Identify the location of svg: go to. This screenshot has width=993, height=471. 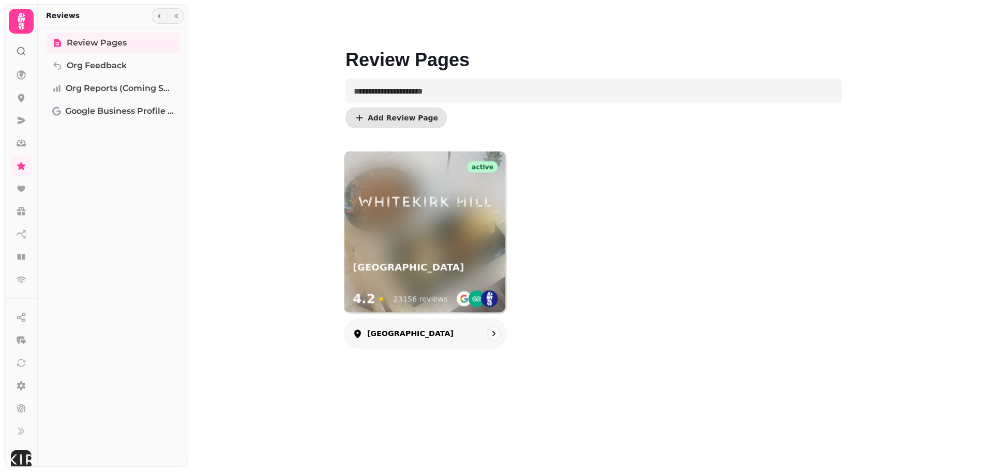
(494, 334).